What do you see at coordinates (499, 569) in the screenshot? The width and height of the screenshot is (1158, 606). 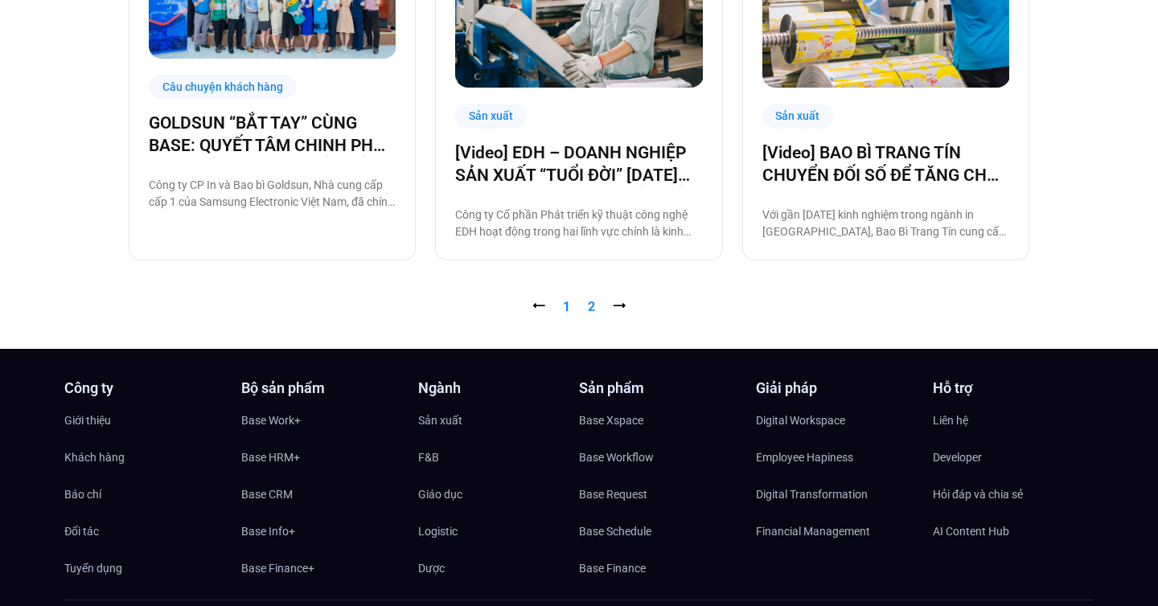 I see `a: Dược` at bounding box center [499, 569].